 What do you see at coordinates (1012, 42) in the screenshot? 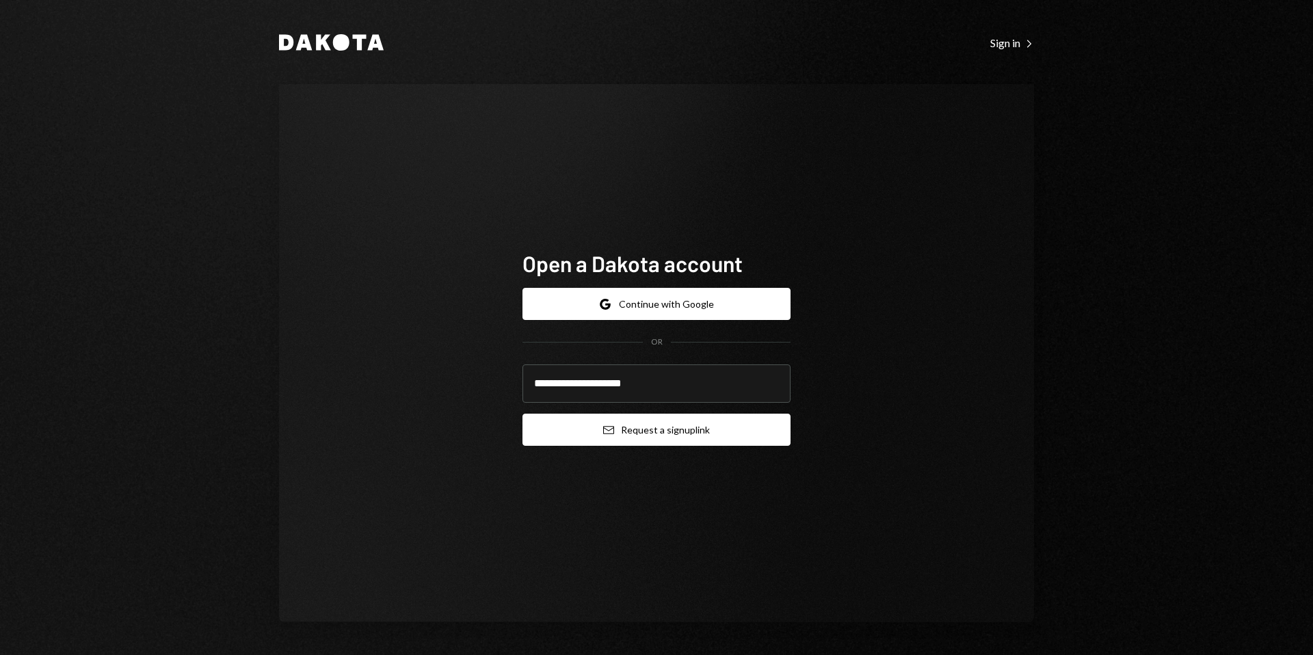
I see `a: Sign in` at bounding box center [1012, 42].